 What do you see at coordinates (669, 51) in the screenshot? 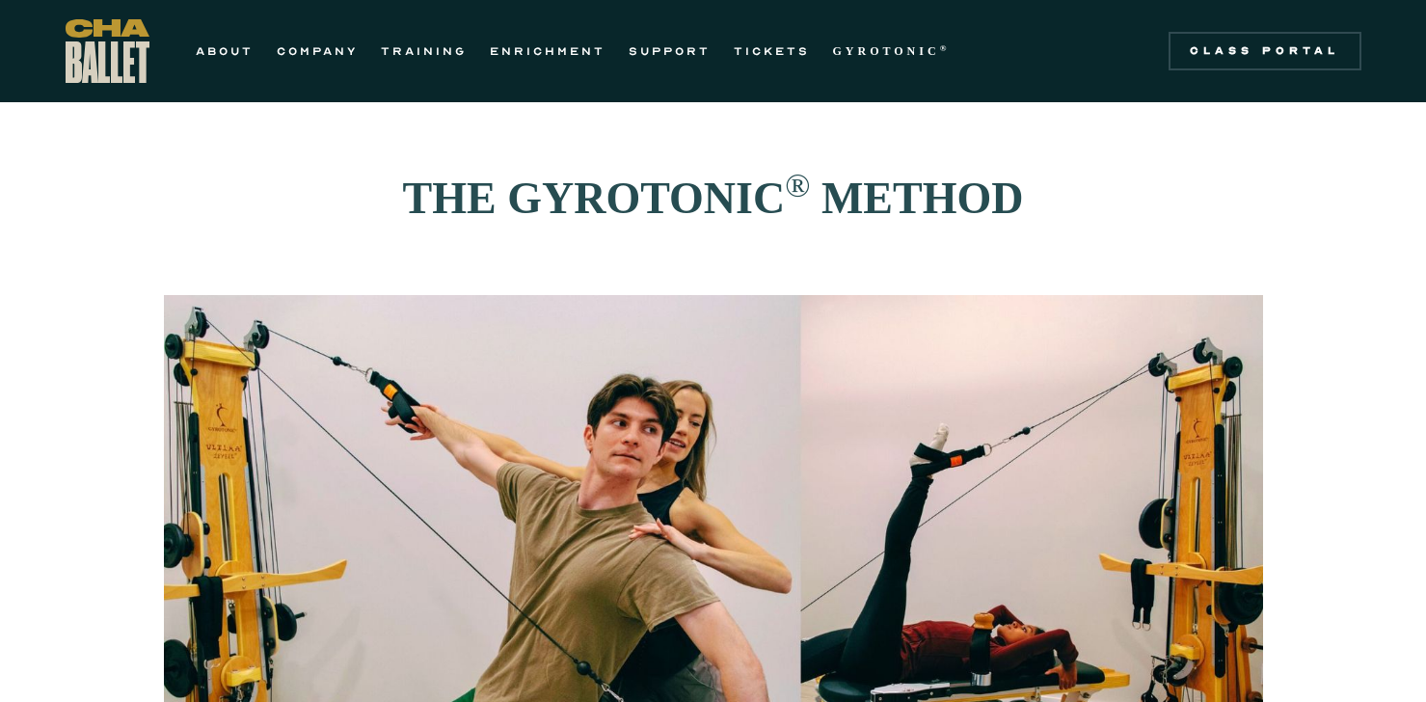
I see `a: SUPPORT` at bounding box center [669, 51].